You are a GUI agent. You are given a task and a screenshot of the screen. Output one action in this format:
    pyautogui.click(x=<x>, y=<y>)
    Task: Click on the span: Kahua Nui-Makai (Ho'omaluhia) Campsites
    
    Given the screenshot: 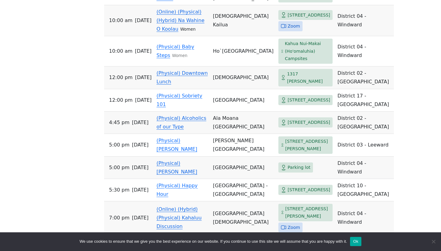 What is the action you would take?
    pyautogui.click(x=308, y=51)
    